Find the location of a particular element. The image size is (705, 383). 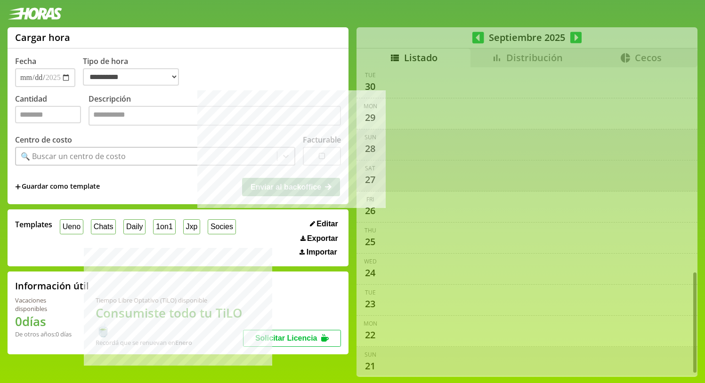

div: Vacaciones disponibles is located at coordinates (44, 304).